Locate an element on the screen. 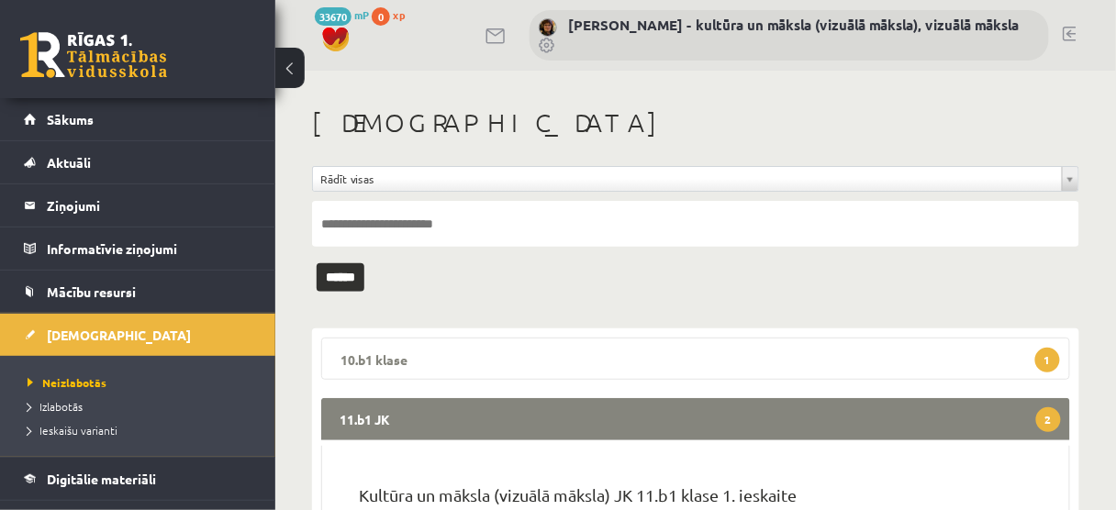 Image resolution: width=1116 pixels, height=510 pixels. a: 33670 mP is located at coordinates (341, 15).